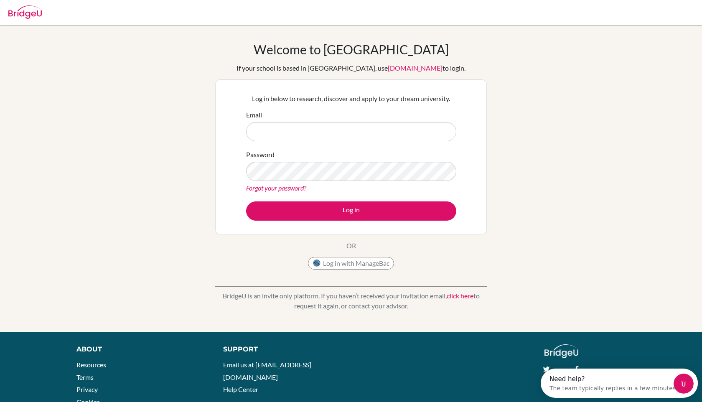 This screenshot has height=402, width=702. What do you see at coordinates (351, 211) in the screenshot?
I see `button: Log in` at bounding box center [351, 211].